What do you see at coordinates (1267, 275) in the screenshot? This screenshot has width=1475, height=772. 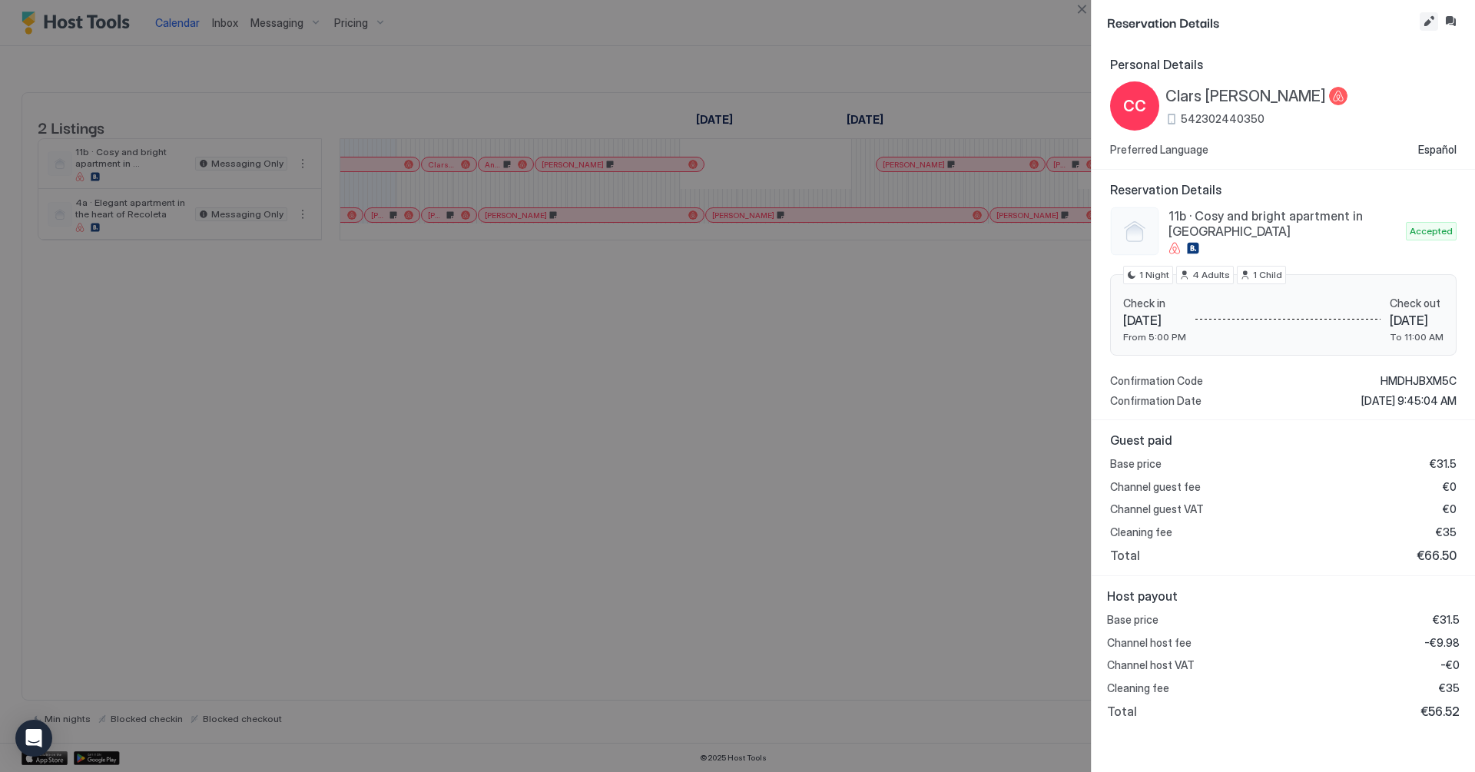 I see `span: 1 Child` at bounding box center [1267, 275].